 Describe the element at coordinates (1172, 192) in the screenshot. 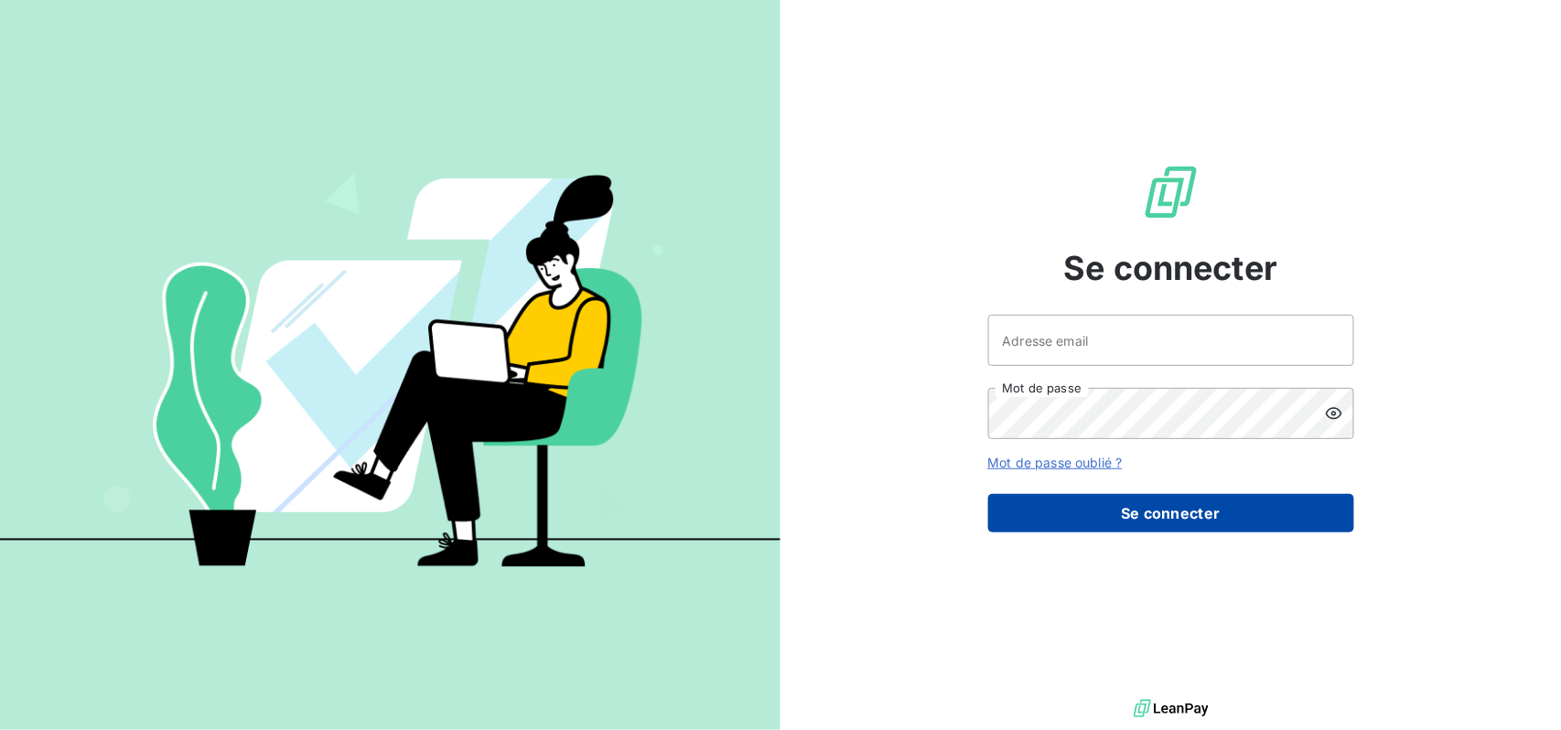

I see `img: Logo LeanPay` at that location.